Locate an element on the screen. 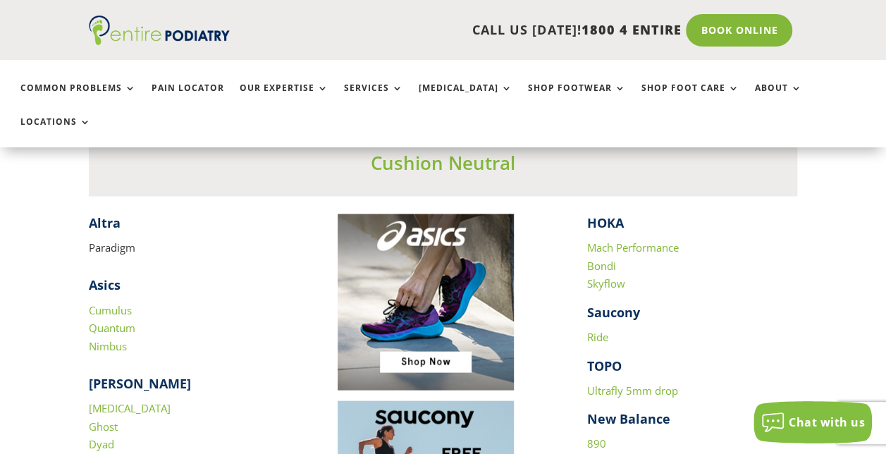  a: Our Expertise is located at coordinates (284, 98).